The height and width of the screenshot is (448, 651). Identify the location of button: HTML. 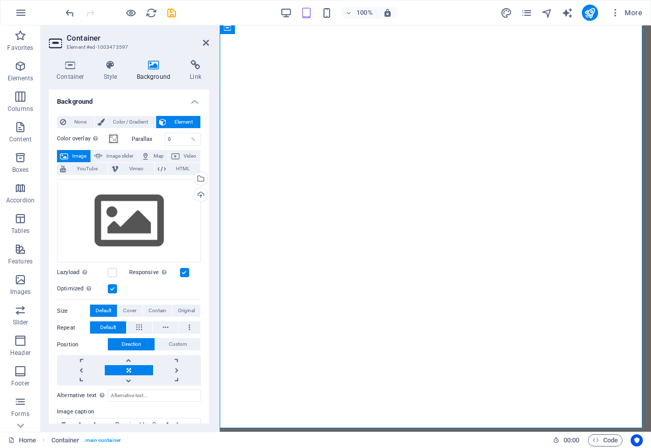
(178, 169).